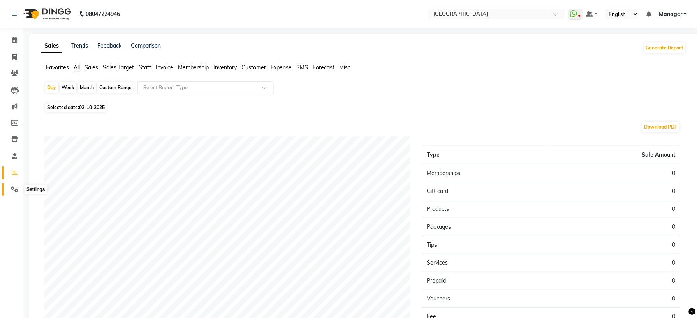 The height and width of the screenshot is (318, 697). I want to click on div: Month, so click(87, 88).